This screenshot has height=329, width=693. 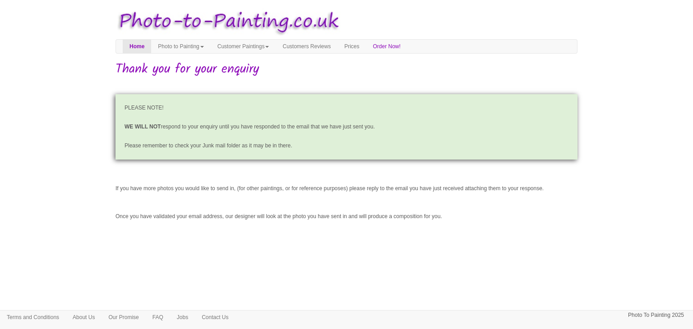 What do you see at coordinates (181, 46) in the screenshot?
I see `a: Photo to Painting` at bounding box center [181, 46].